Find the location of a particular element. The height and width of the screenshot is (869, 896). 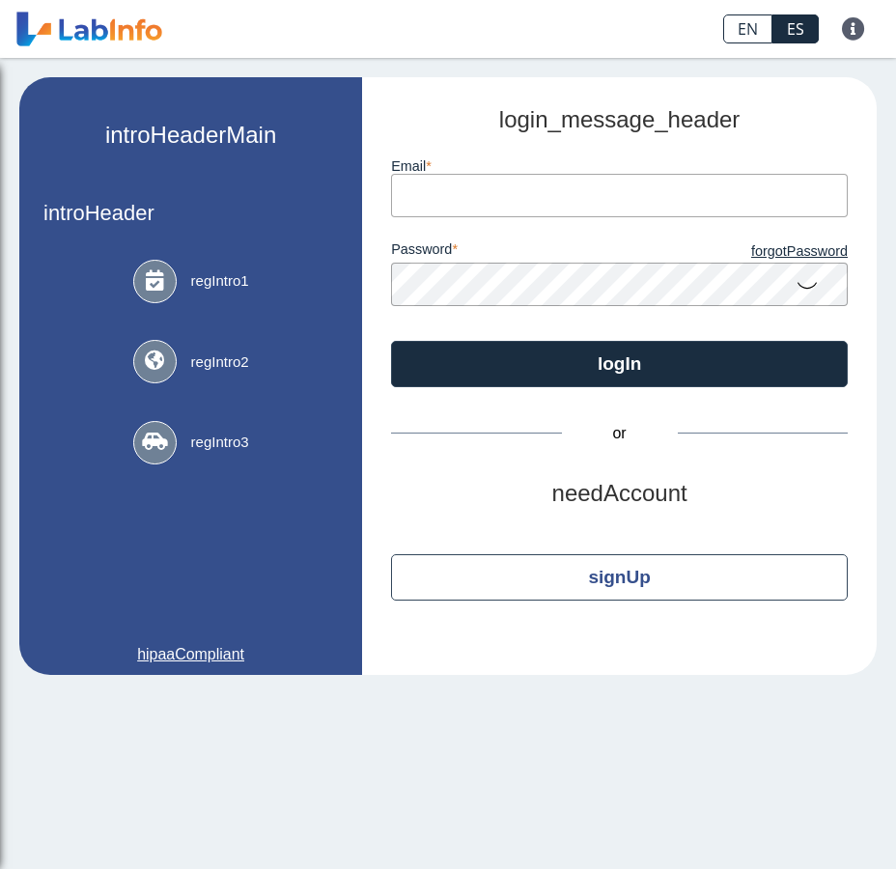

span: regIntro2 is located at coordinates (220, 362).